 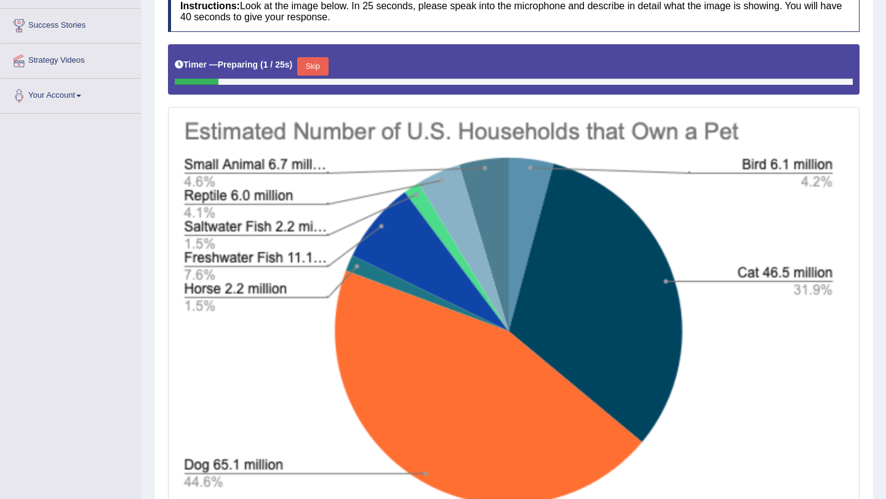 What do you see at coordinates (71, 94) in the screenshot?
I see `a: Your Account` at bounding box center [71, 94].